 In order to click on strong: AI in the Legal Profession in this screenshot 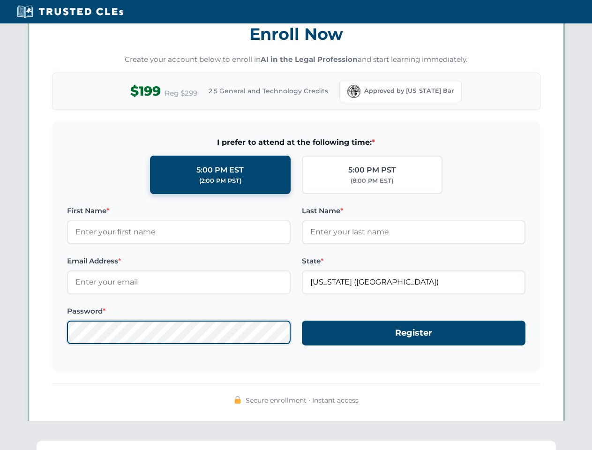, I will do `click(309, 59)`.